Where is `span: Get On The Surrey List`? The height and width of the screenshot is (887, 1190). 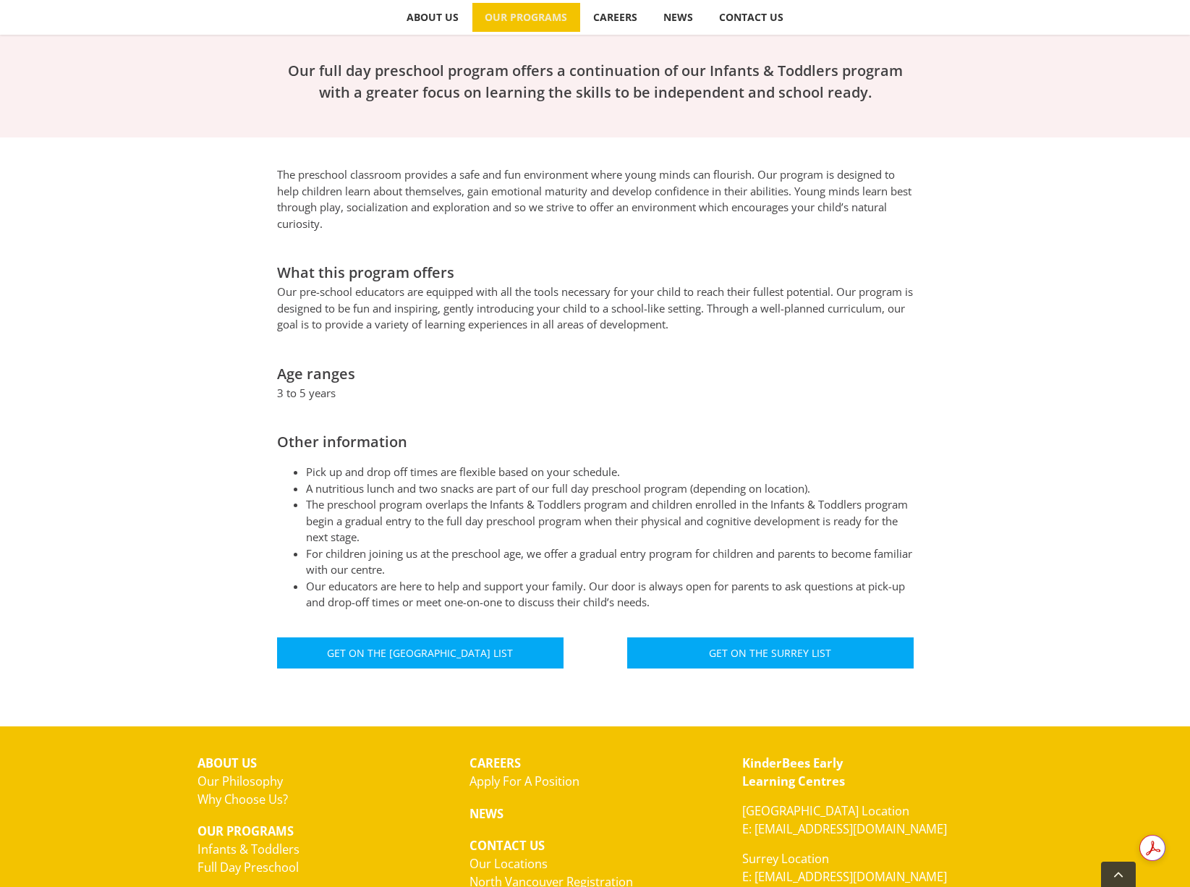 span: Get On The Surrey List is located at coordinates (770, 652).